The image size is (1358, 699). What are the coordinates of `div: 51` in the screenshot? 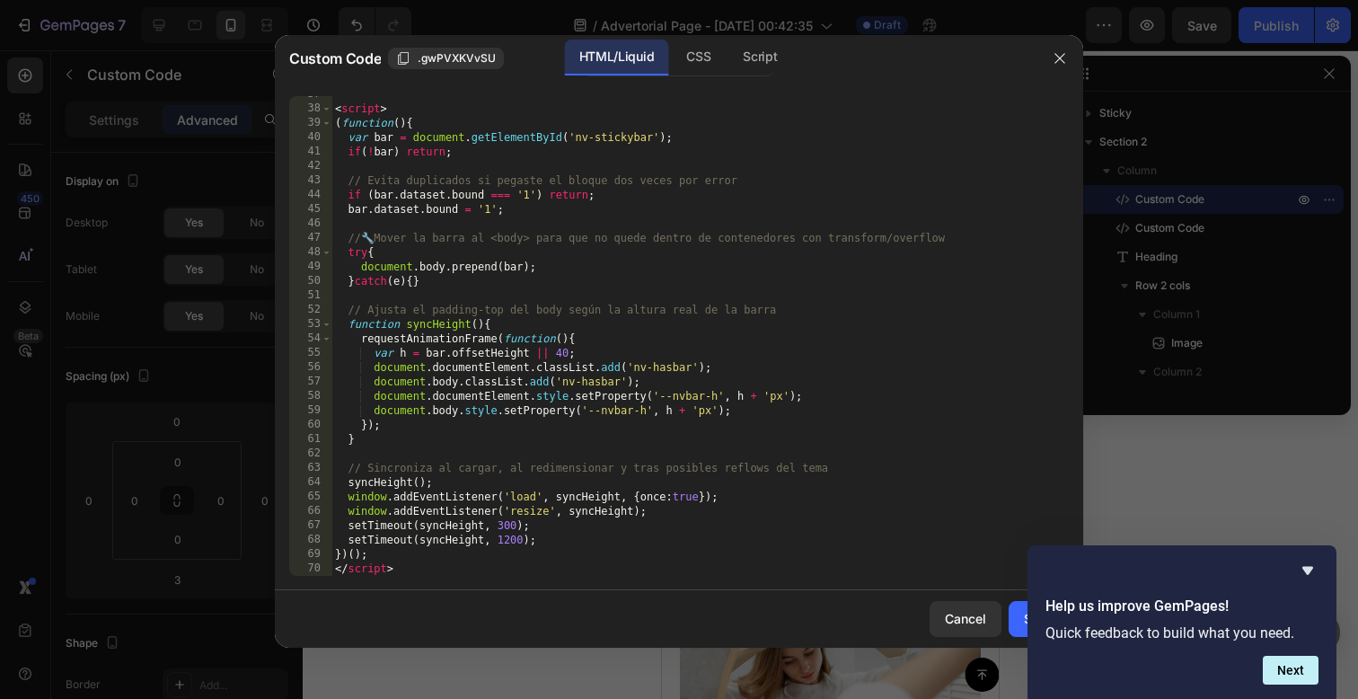 It's located at (311, 295).